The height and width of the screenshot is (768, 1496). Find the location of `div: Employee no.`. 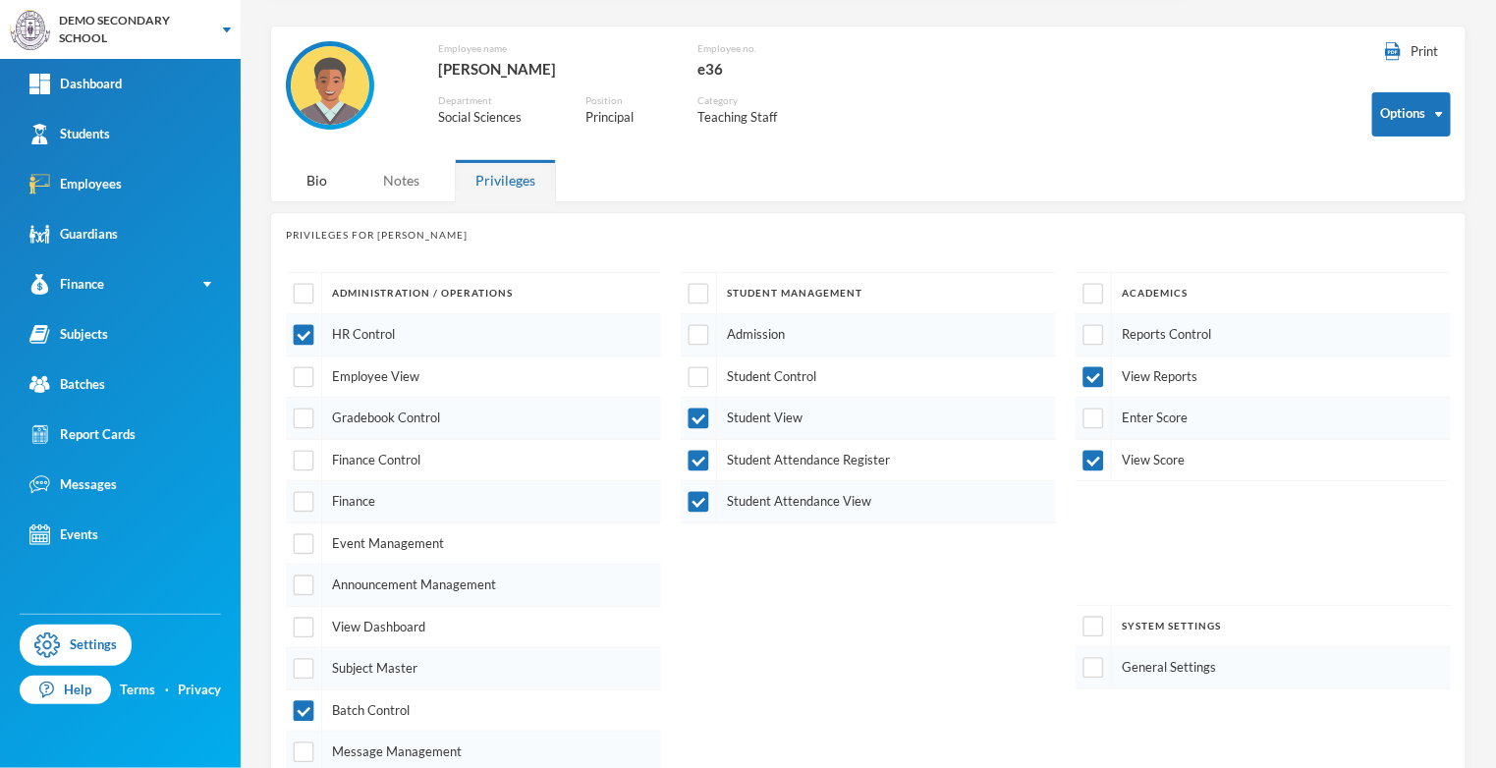

div: Employee no. is located at coordinates (786, 48).